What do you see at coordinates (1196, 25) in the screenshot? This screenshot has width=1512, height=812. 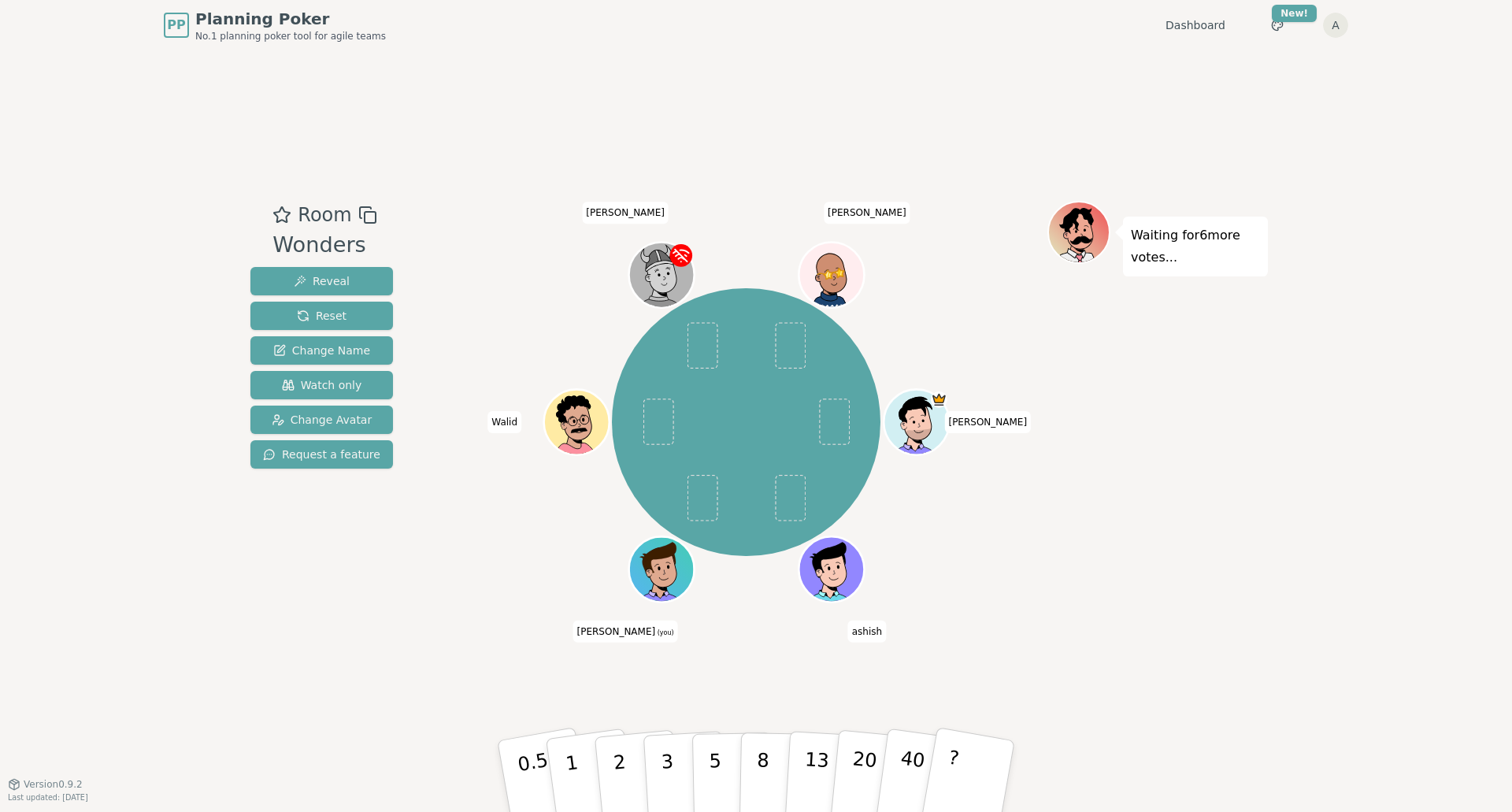 I see `a: Dashboard` at bounding box center [1196, 25].